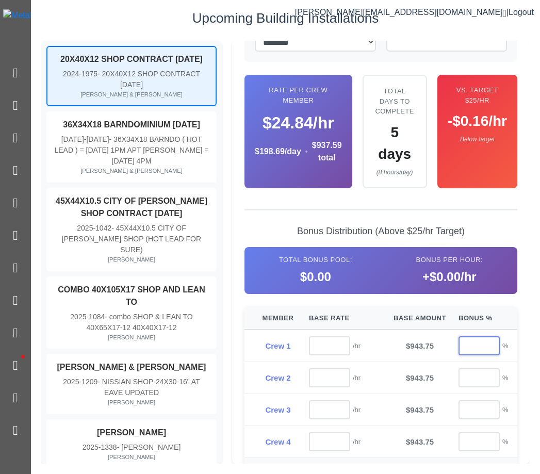  I want to click on div: Rate per Crew Member, so click(298, 95).